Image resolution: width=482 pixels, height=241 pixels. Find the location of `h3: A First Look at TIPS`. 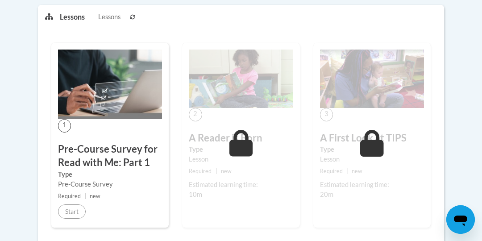

h3: A First Look at TIPS is located at coordinates (372, 138).